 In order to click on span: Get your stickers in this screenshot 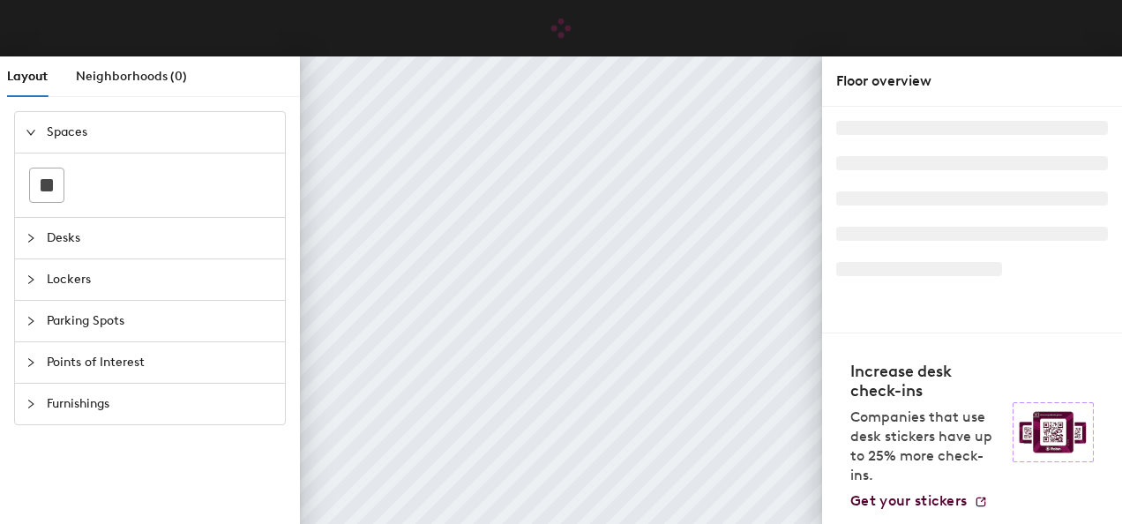, I will do `click(909, 500)`.